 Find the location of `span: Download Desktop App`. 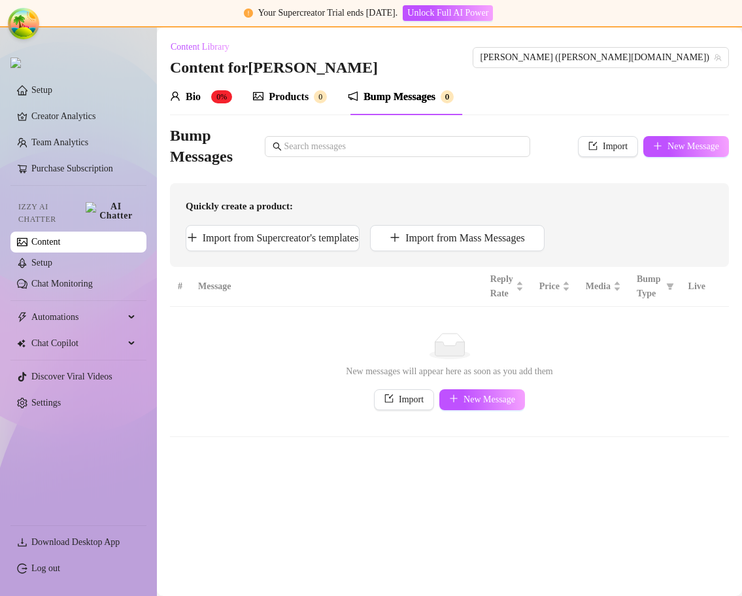

span: Download Desktop App is located at coordinates (75, 541).